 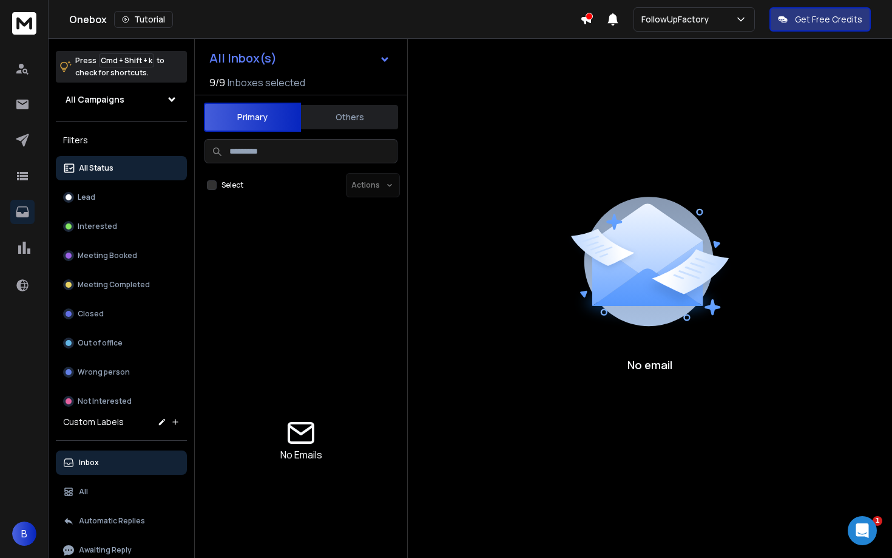 What do you see at coordinates (300, 58) in the screenshot?
I see `button: All Inbox(s)` at bounding box center [300, 58].